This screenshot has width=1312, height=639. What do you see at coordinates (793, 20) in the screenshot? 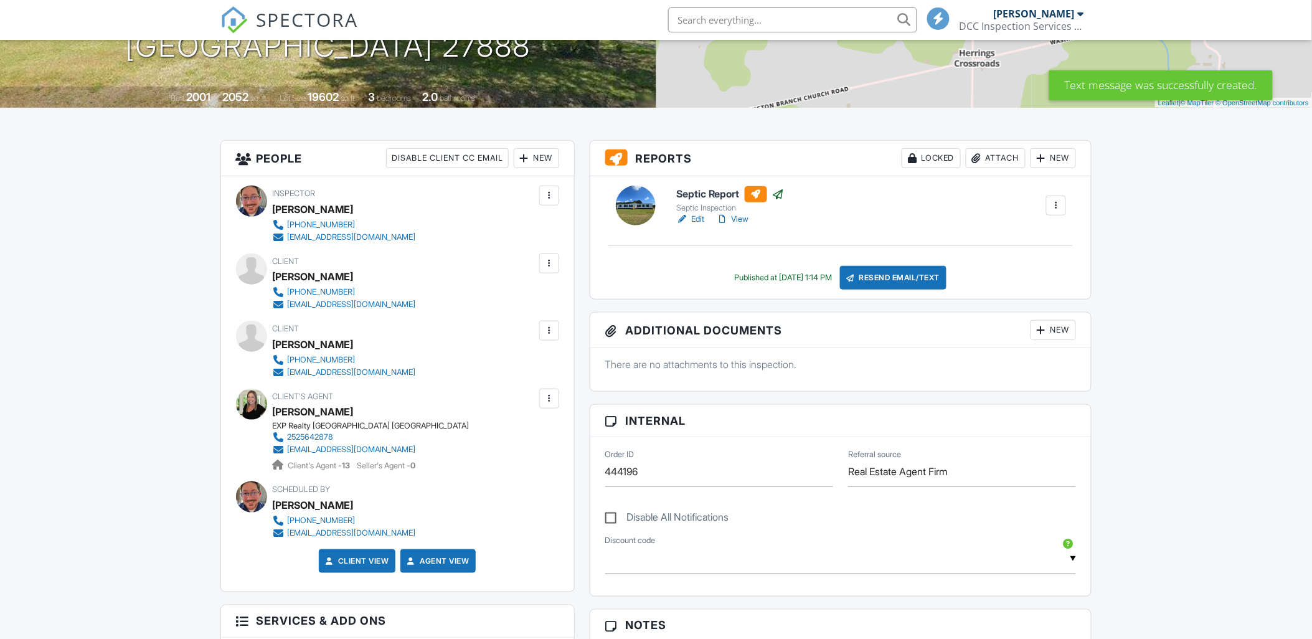
I see `input: Search everything...` at bounding box center [793, 20].